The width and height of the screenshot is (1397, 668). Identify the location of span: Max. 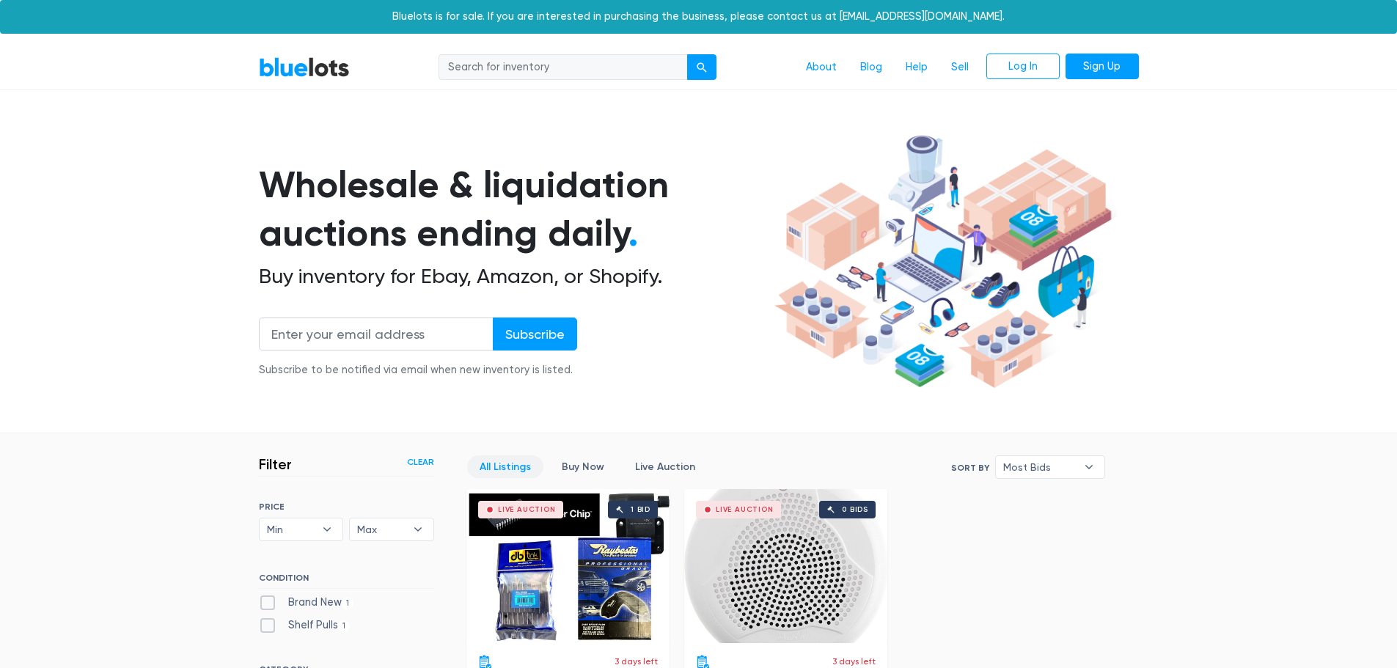
(381, 529).